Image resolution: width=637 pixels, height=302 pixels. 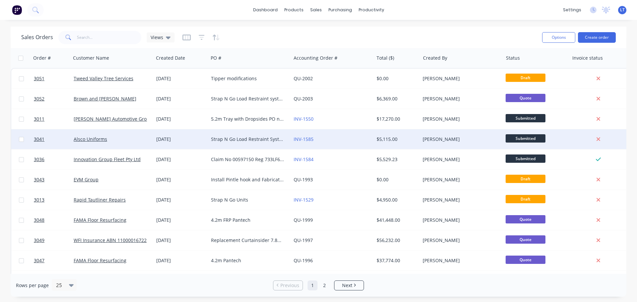 I want to click on div: Created Date, so click(x=171, y=58).